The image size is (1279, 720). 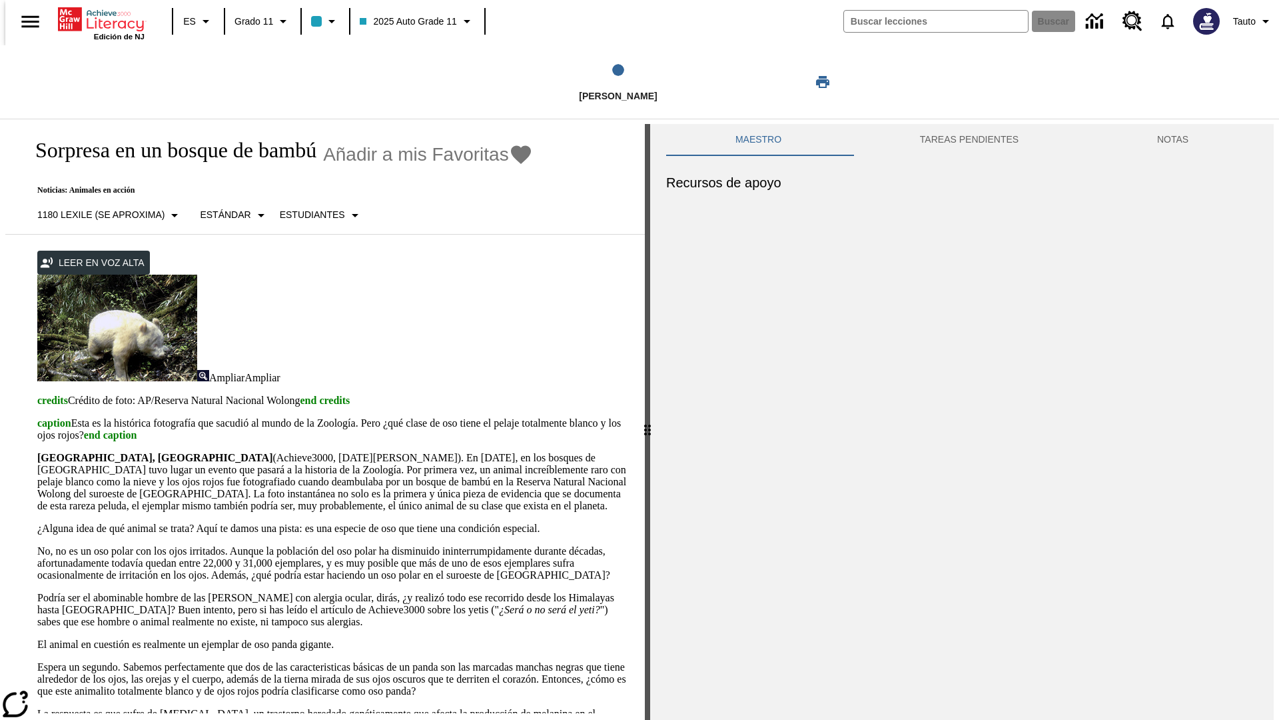 I want to click on p: Espera un segundo. Sabemos perfectamente que dos de las caracteristicas básicas de un panda son l..., so click(x=333, y=679).